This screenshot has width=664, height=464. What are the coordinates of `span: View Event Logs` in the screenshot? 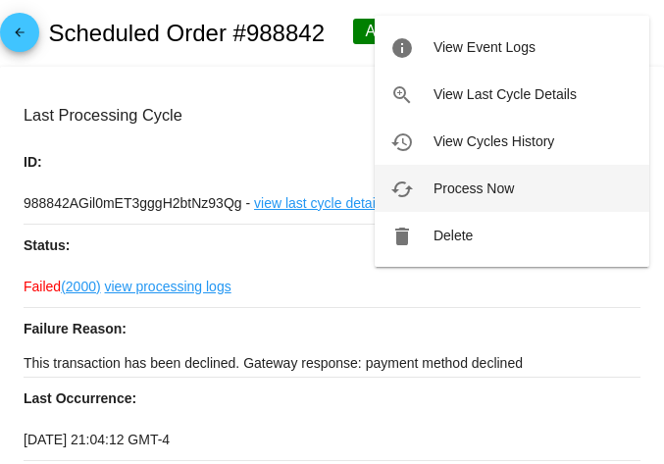 It's located at (485, 47).